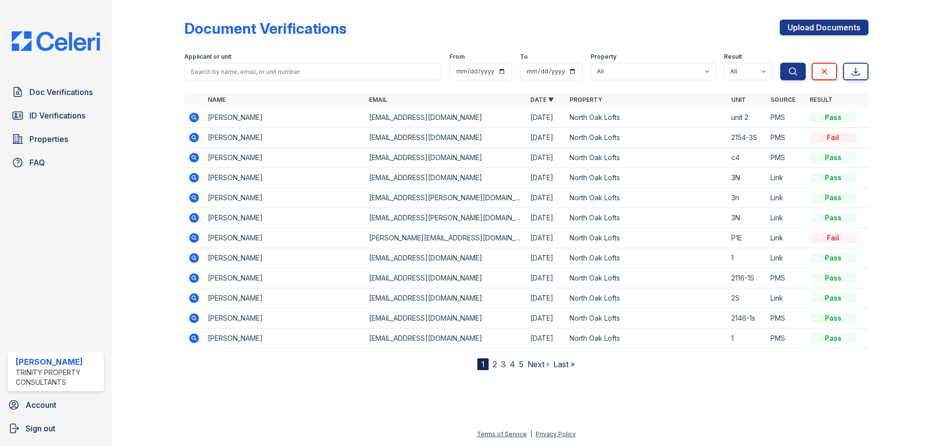 This screenshot has height=446, width=941. Describe the element at coordinates (37, 163) in the screenshot. I see `span: FAQ` at that location.